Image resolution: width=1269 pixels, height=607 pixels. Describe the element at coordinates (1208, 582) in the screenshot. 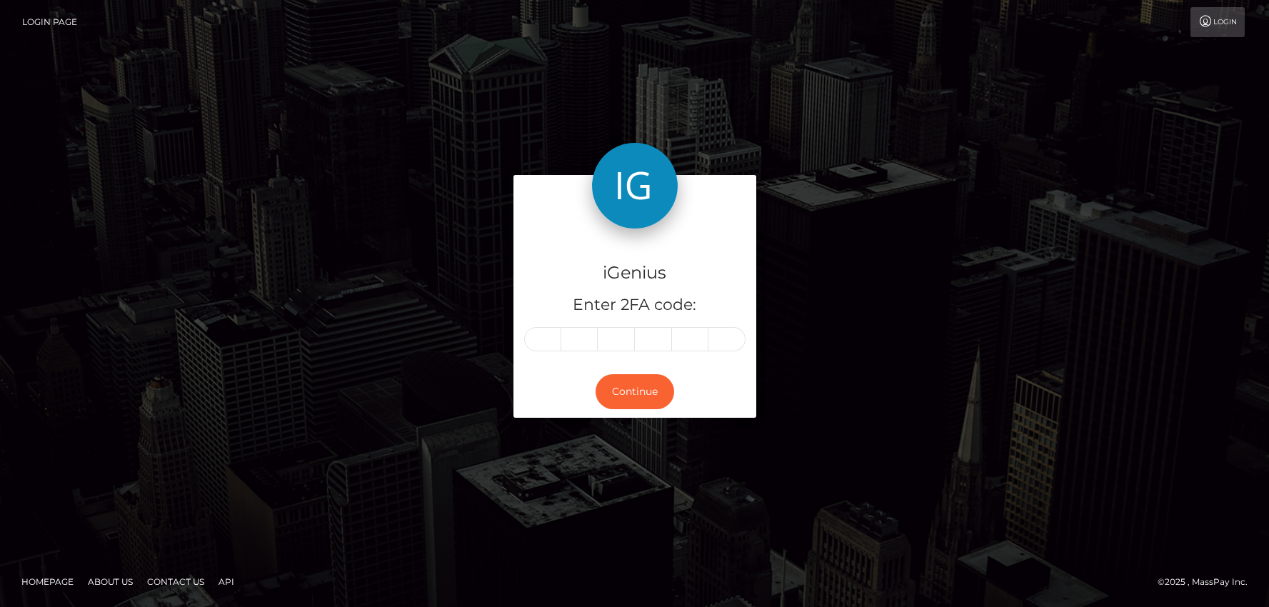

I see `div: © 2025 , MassPay Inc.` at that location.